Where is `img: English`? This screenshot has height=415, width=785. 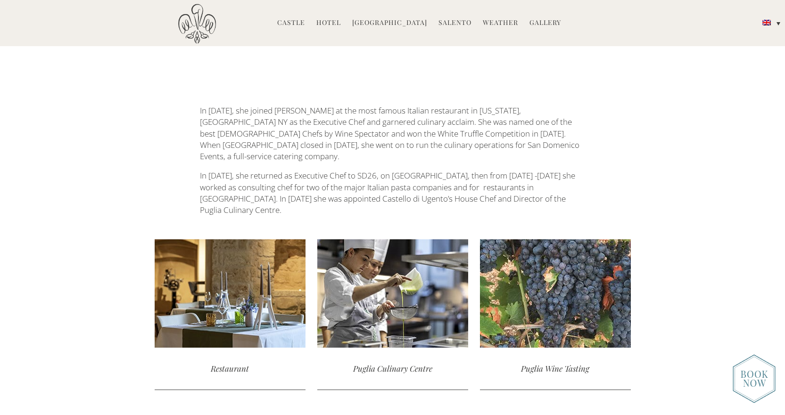
img: English is located at coordinates (766, 23).